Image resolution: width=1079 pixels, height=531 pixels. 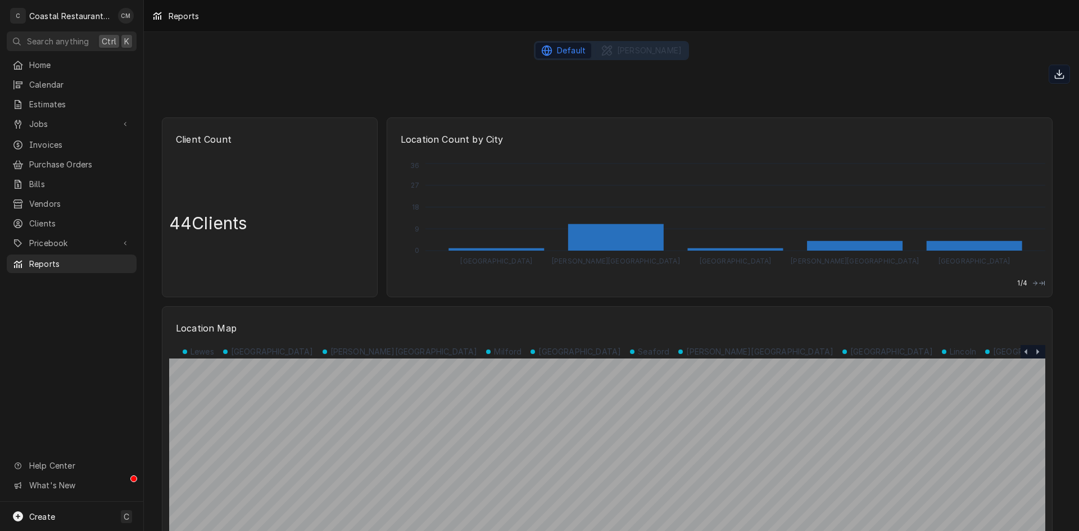 What do you see at coordinates (42, 516) in the screenshot?
I see `span: Create` at bounding box center [42, 516].